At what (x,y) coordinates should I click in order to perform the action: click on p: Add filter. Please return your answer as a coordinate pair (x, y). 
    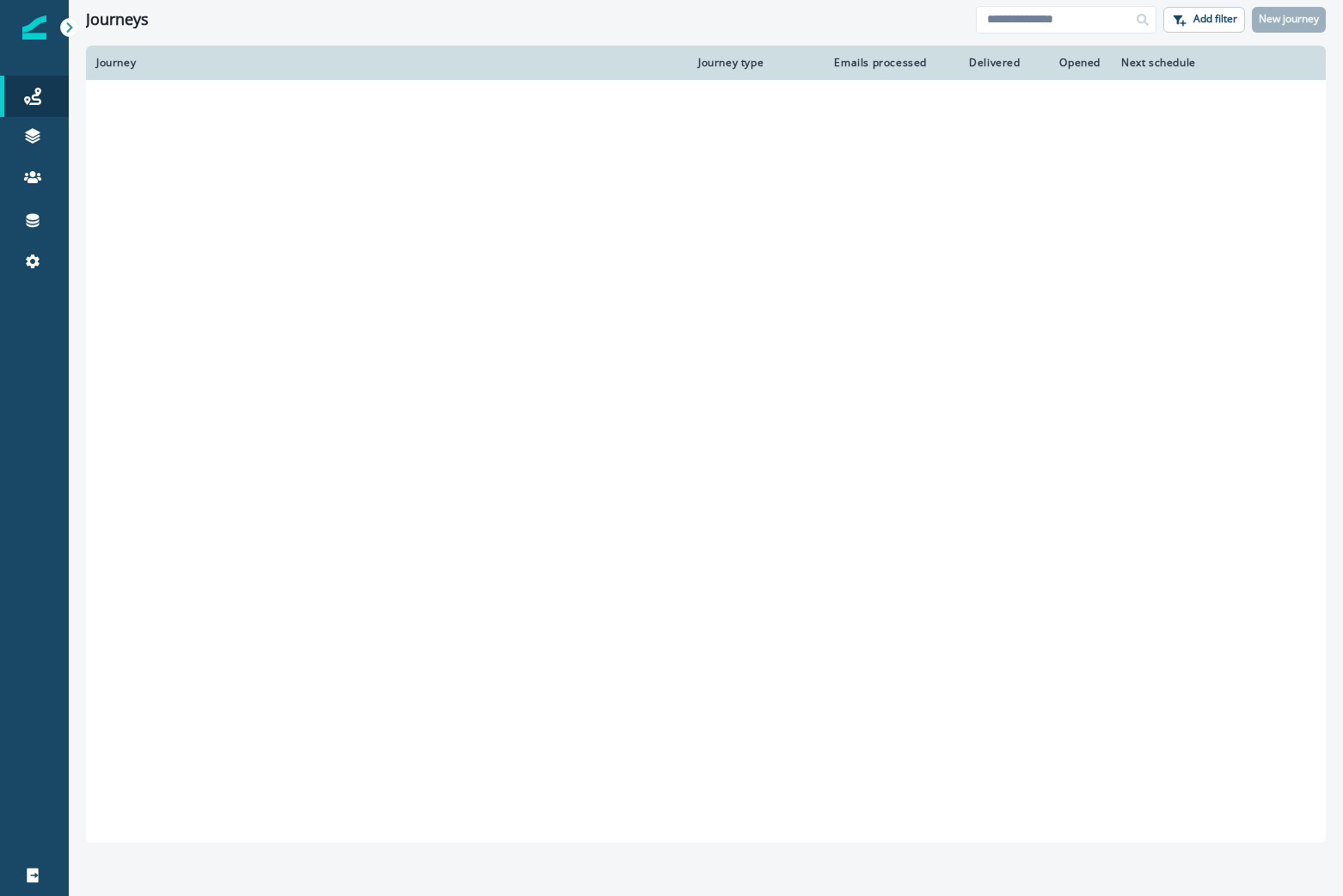
    Looking at the image, I should click on (1215, 18).